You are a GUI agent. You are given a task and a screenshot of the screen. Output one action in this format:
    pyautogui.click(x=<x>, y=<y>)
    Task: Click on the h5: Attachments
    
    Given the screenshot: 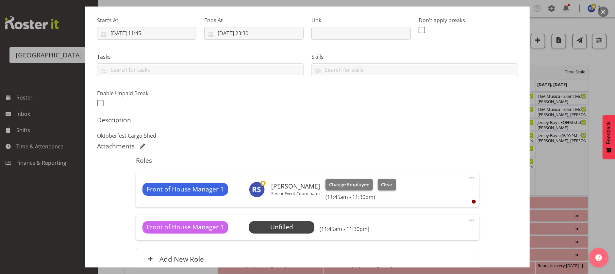 What is the action you would take?
    pyautogui.click(x=116, y=146)
    